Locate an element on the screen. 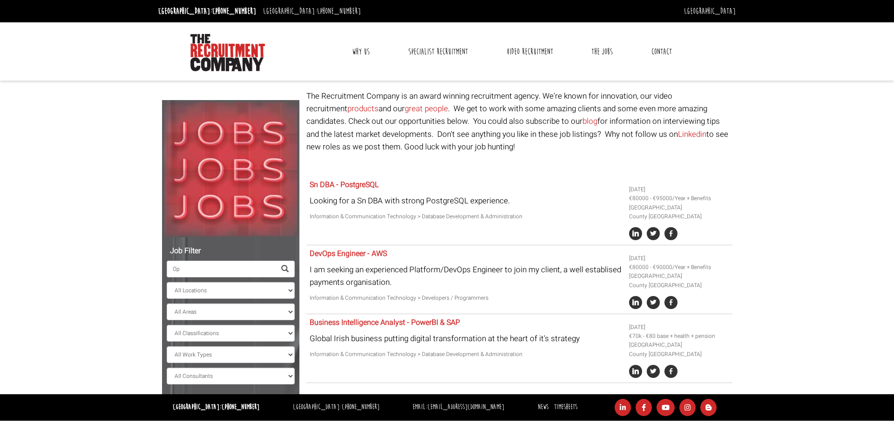 This screenshot has width=894, height=424. a: Sn DBA - PostgreSQL is located at coordinates (344, 185).